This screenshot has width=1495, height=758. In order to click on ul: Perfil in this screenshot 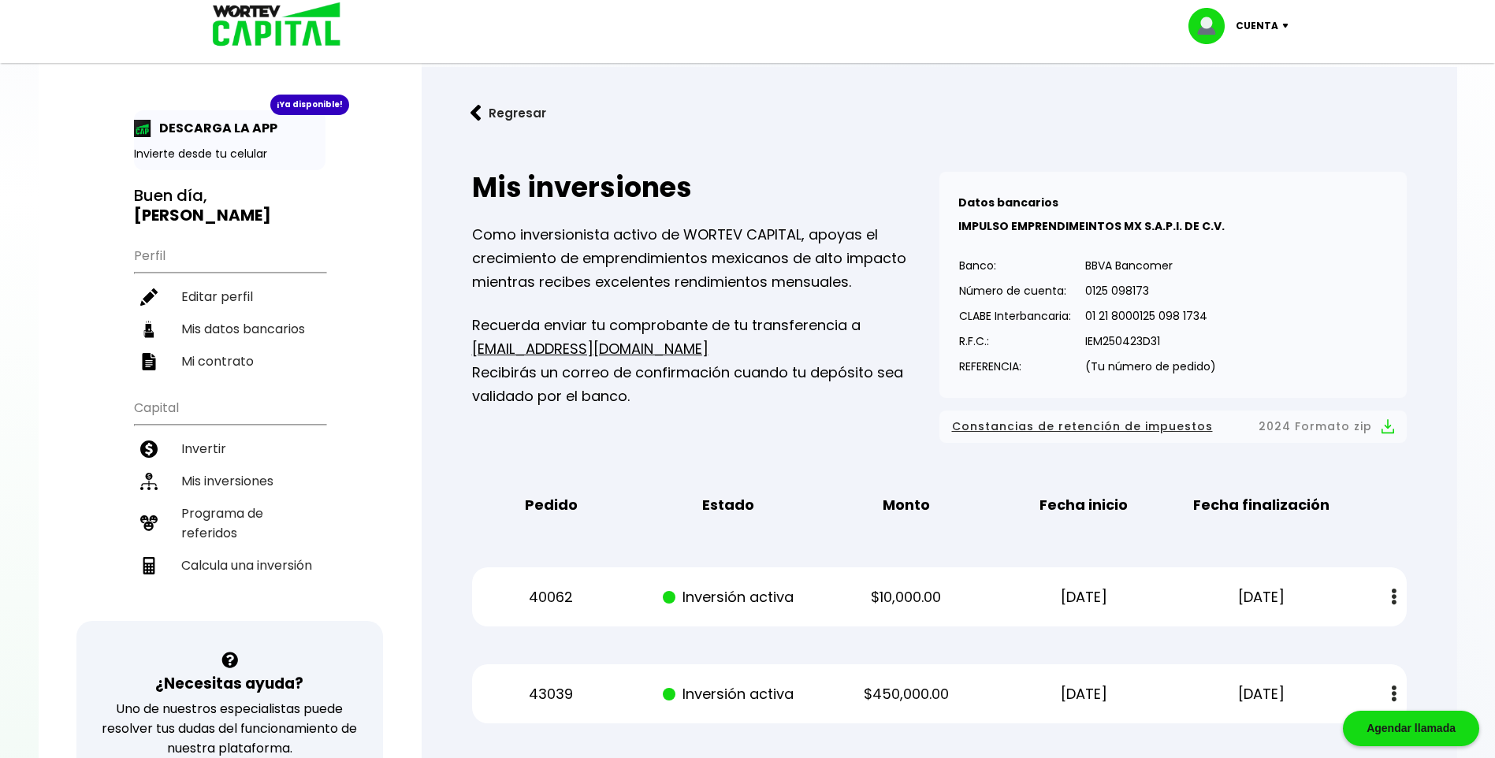, I will do `click(229, 307)`.